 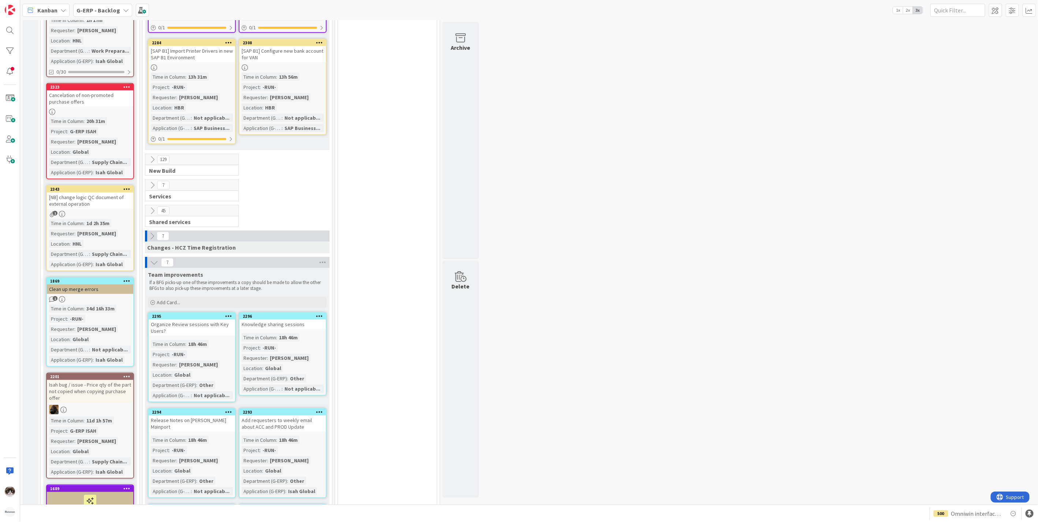 I want to click on span: Changes - HCZ Time Registration, so click(x=191, y=247).